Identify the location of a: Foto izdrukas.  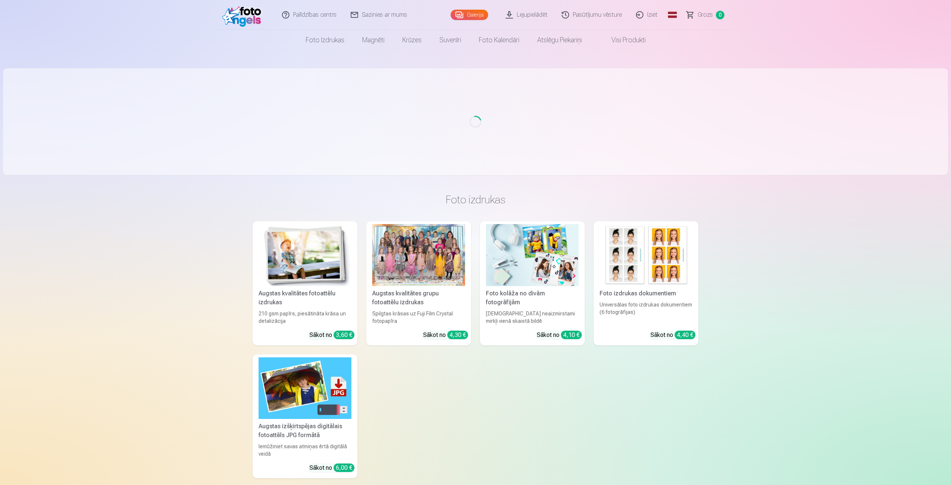
(325, 40).